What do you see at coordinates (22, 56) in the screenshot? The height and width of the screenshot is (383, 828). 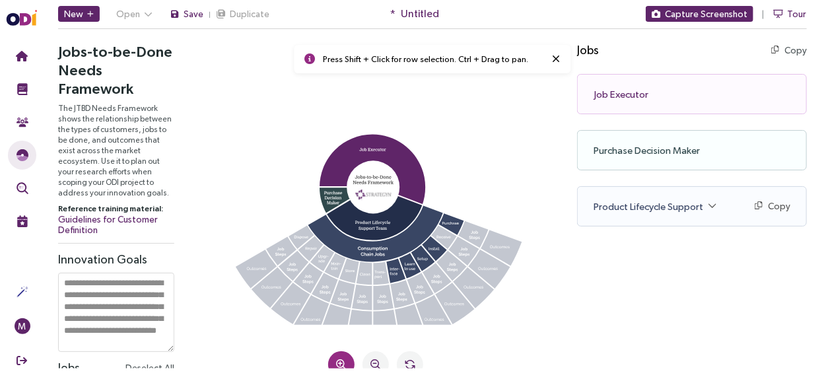 I see `button: Home` at bounding box center [22, 56].